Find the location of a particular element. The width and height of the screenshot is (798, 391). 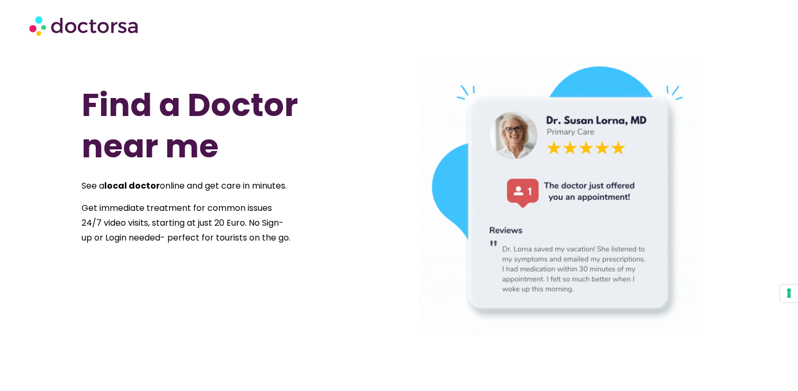

h1: Find a Doctor near me is located at coordinates (221, 125).